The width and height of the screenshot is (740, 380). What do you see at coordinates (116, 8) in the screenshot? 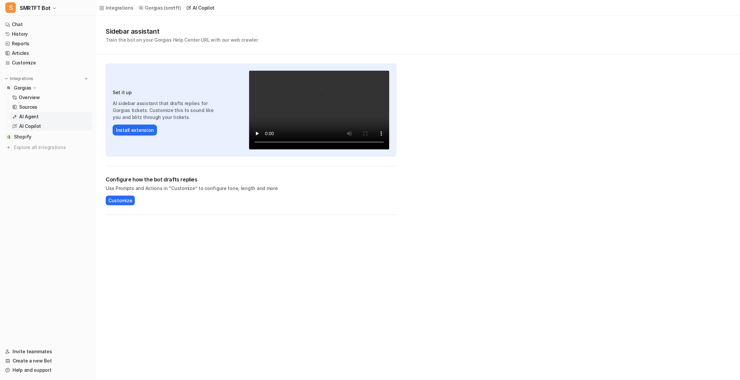
I see `a: Integrations` at bounding box center [116, 8].